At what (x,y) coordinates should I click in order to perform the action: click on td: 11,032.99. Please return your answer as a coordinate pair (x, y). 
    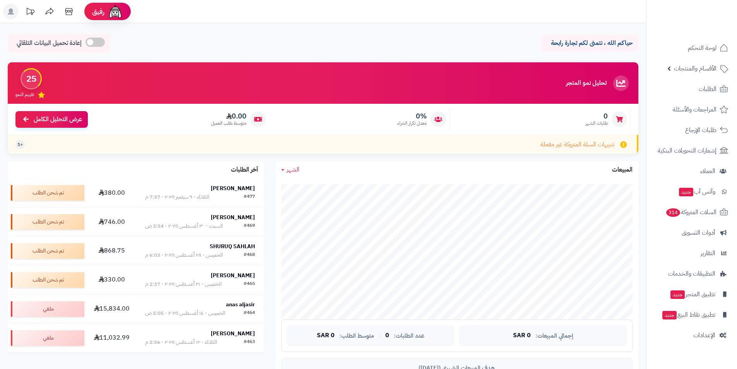
    Looking at the image, I should click on (112, 338).